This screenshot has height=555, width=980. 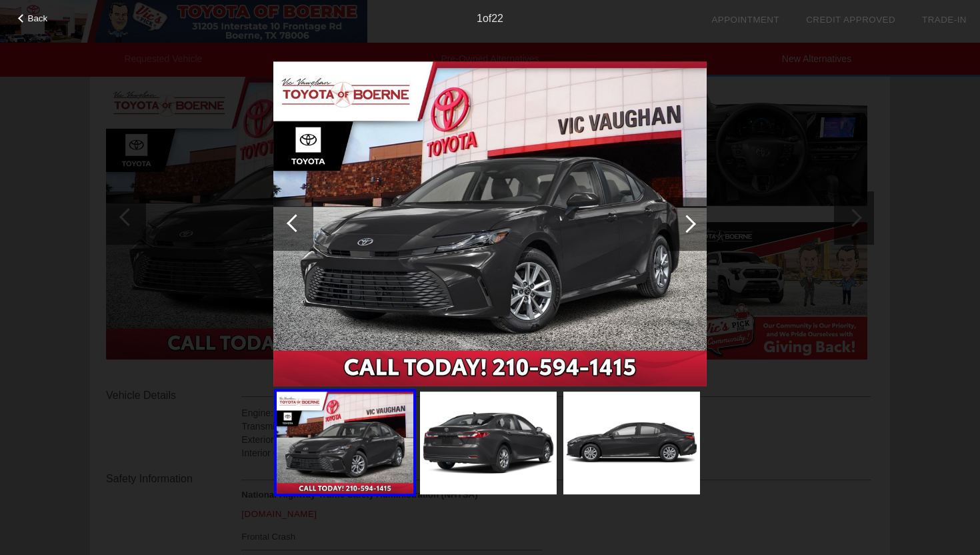 What do you see at coordinates (497, 18) in the screenshot?
I see `span: 22` at bounding box center [497, 18].